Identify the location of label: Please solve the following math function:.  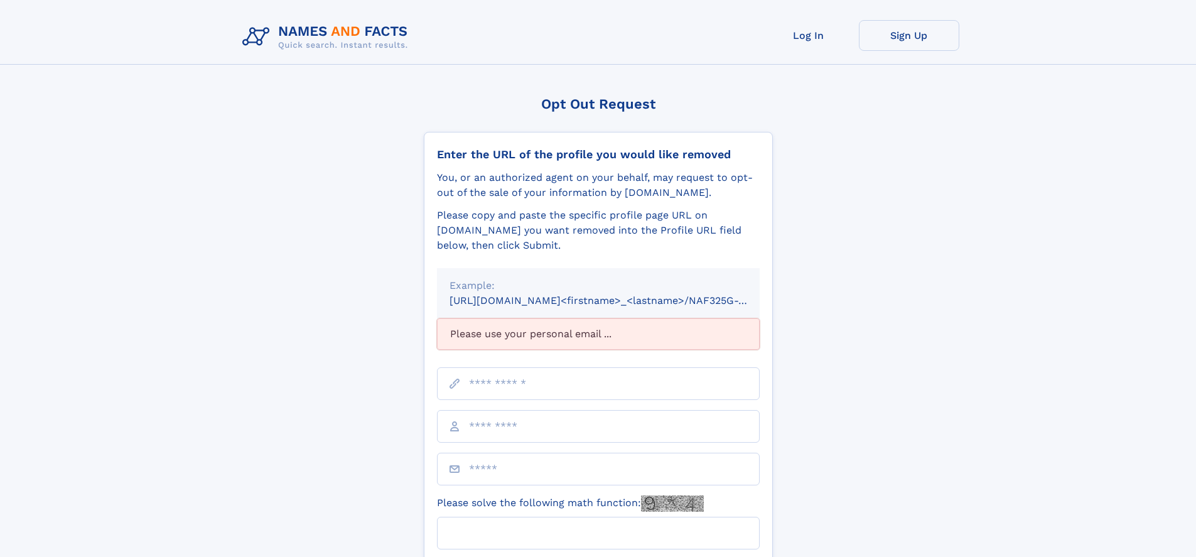
(570, 503).